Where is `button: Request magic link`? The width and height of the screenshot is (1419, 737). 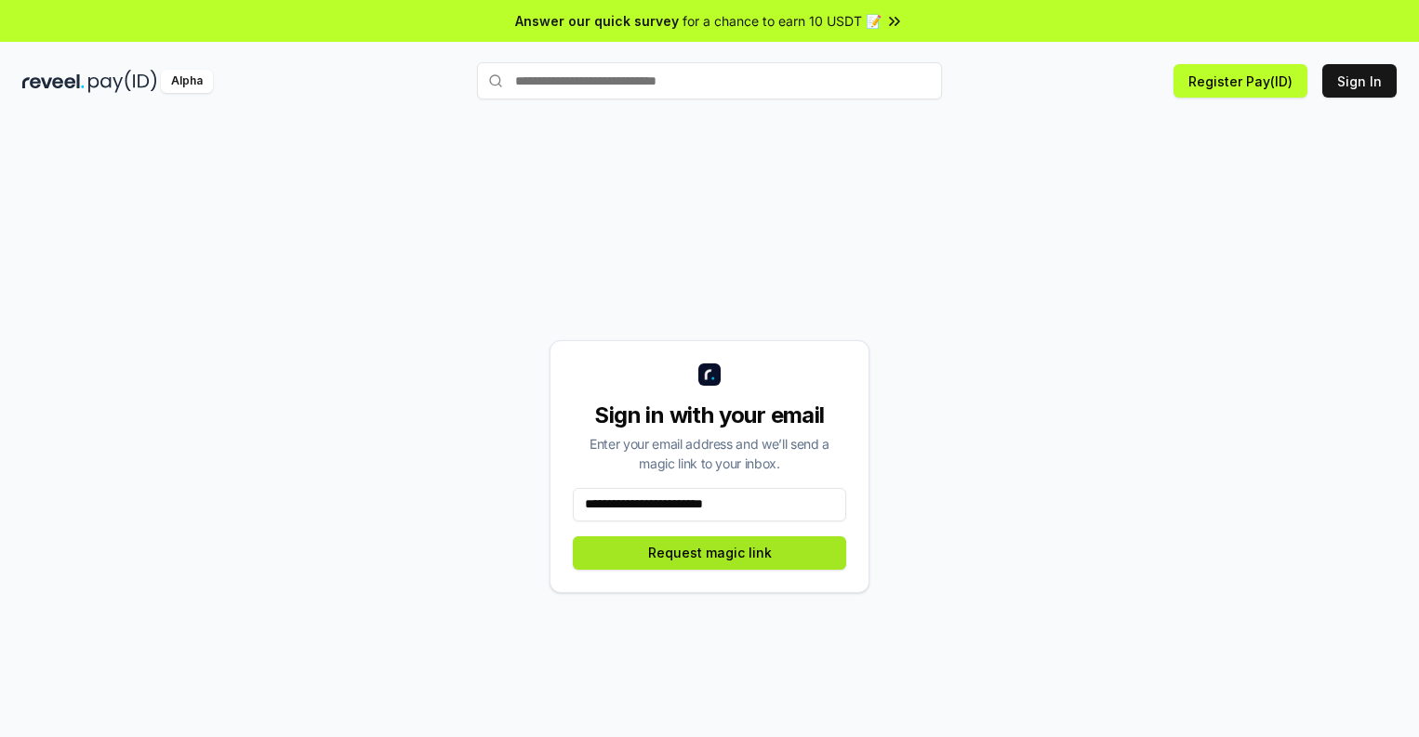 button: Request magic link is located at coordinates (709, 553).